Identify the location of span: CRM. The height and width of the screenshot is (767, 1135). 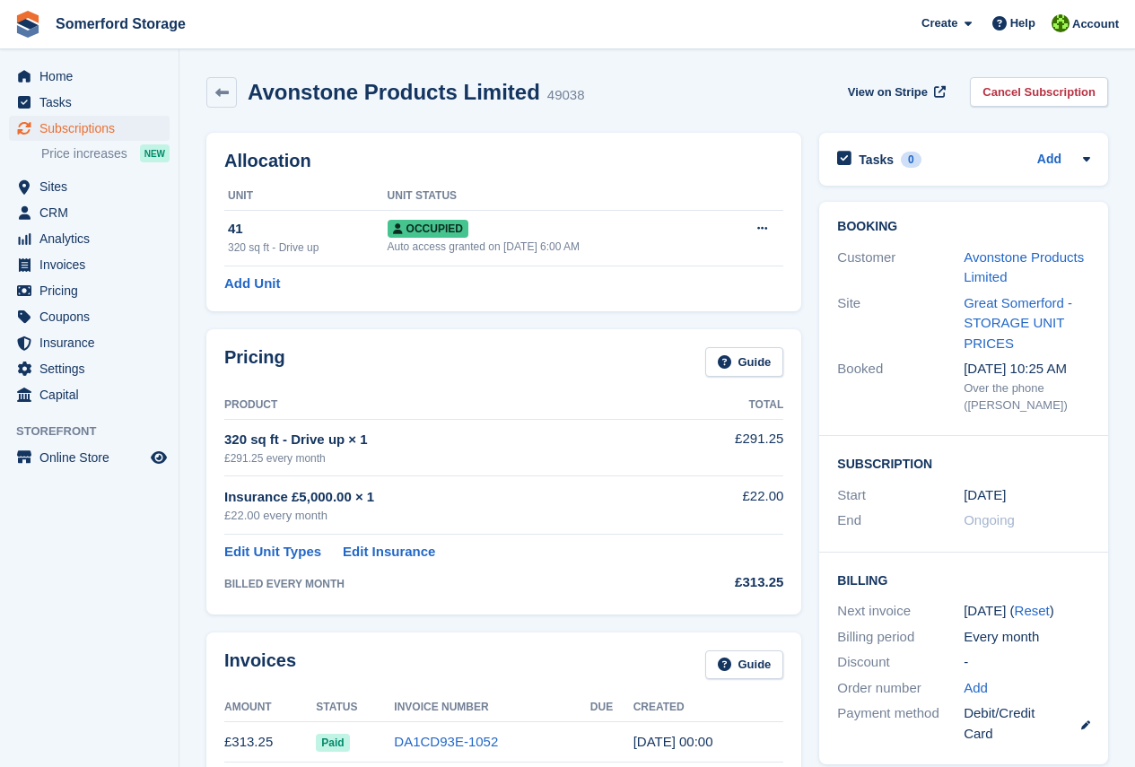
(93, 213).